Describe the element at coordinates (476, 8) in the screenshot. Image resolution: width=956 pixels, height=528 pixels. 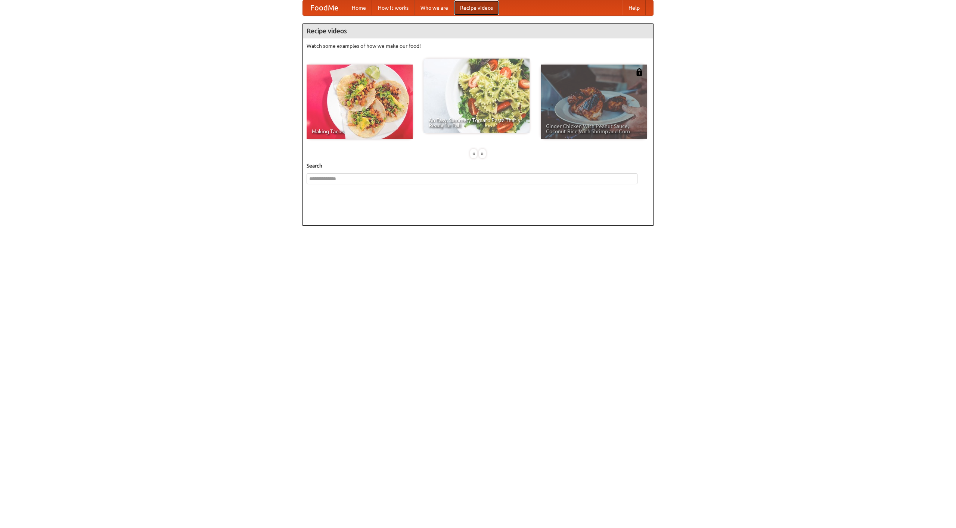
I see `a: Recipe videos` at that location.